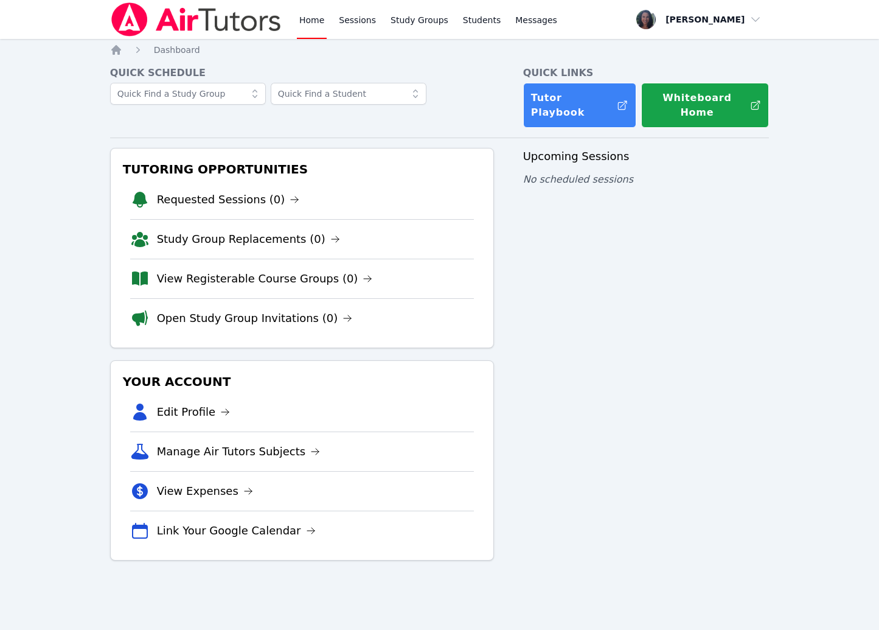 The image size is (879, 630). Describe the element at coordinates (705, 105) in the screenshot. I see `button: Whiteboard Home` at that location.